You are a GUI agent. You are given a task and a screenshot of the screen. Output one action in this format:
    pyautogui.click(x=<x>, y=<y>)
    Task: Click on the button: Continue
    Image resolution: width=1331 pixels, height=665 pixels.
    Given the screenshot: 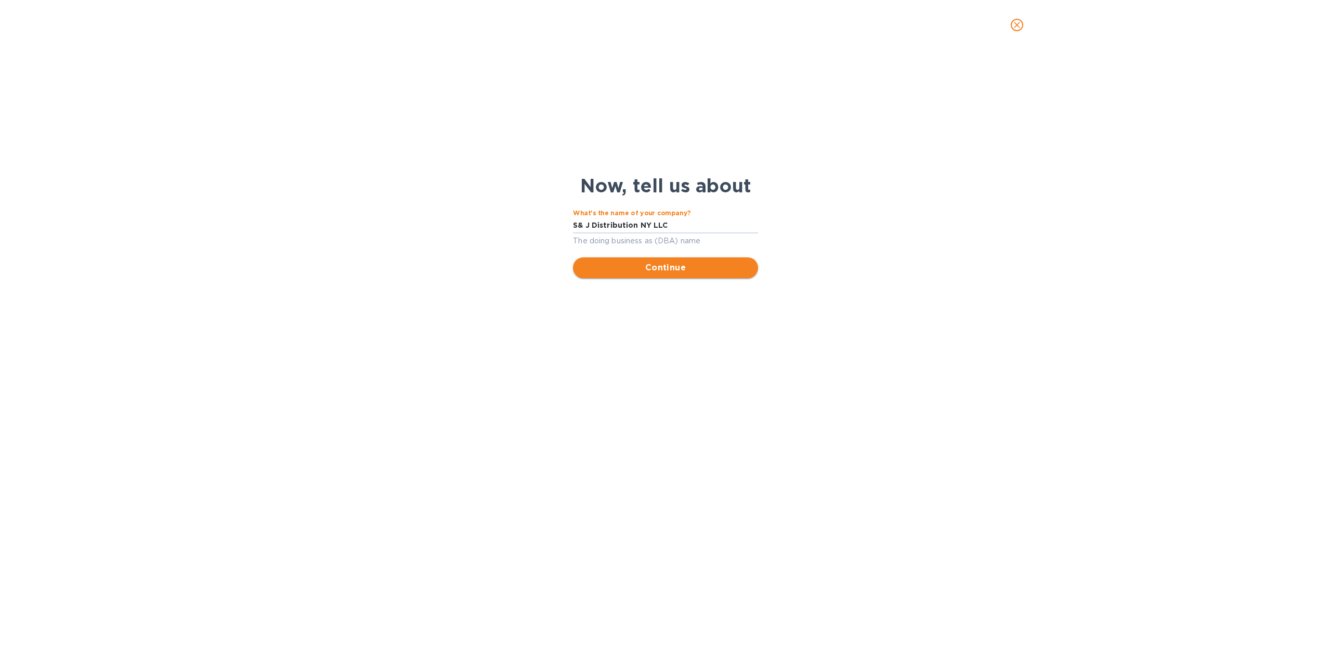 What is the action you would take?
    pyautogui.click(x=665, y=268)
    